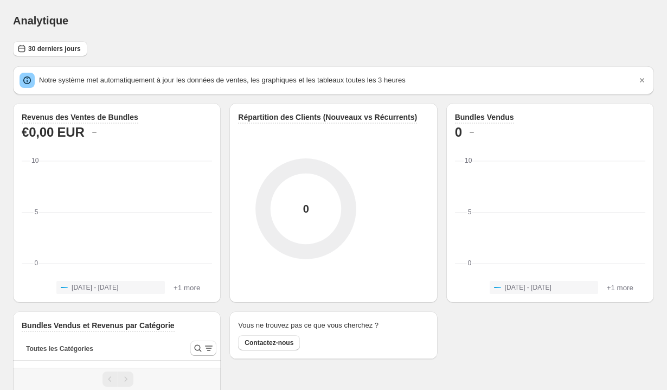  I want to click on button: Contactez-nous, so click(269, 343).